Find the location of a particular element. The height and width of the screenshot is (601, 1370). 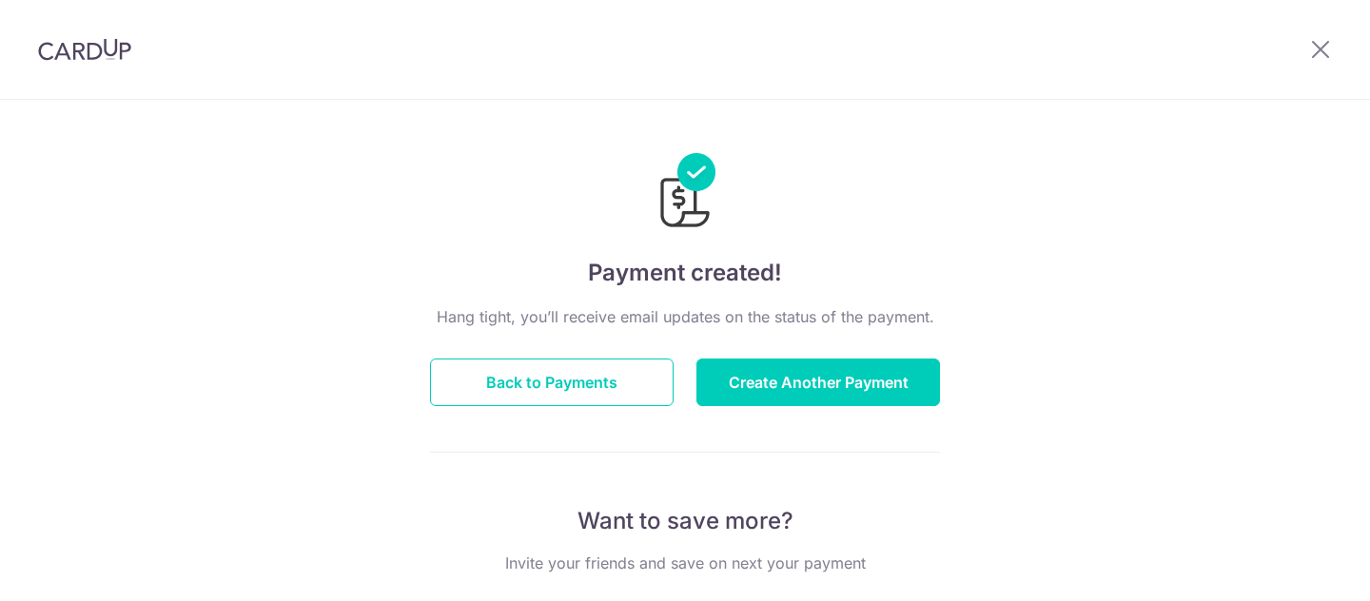

img: Payments is located at coordinates (685, 193).